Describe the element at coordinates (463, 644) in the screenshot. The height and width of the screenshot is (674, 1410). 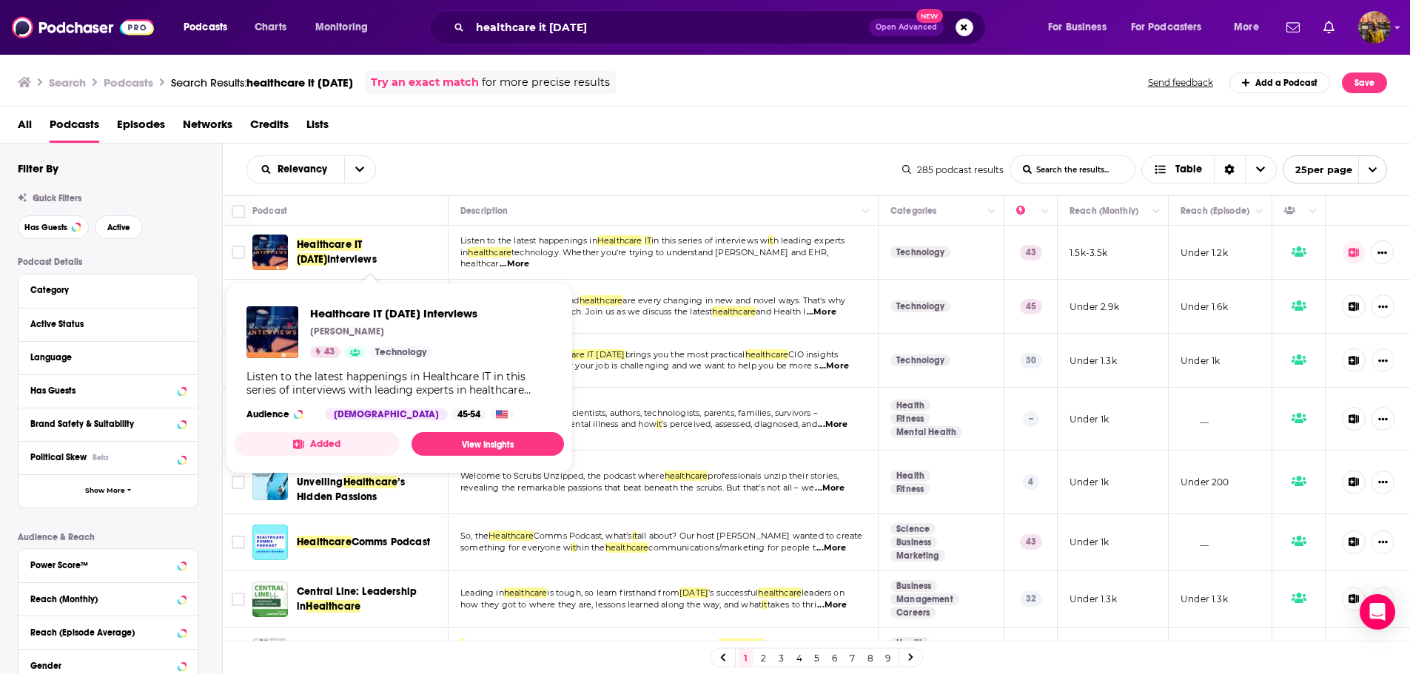
I see `span: It` at that location.